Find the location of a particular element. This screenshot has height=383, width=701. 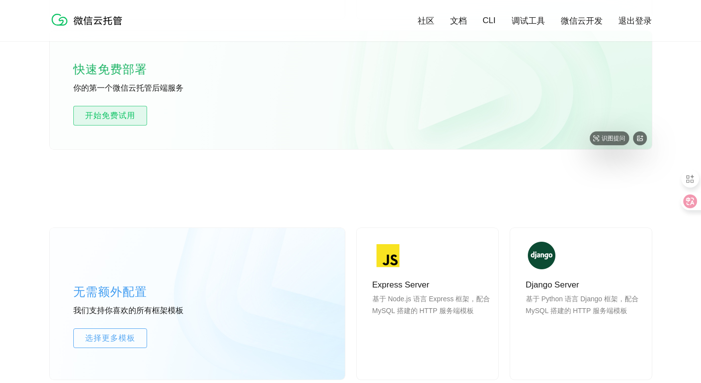

p: Django Server is located at coordinates (585, 285).